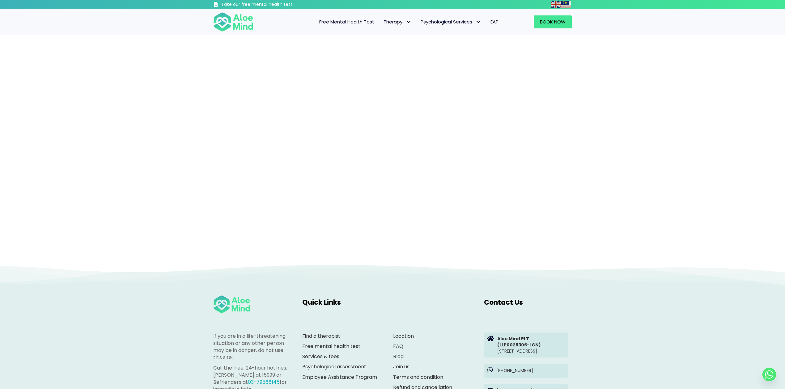 The width and height of the screenshot is (785, 389). What do you see at coordinates (340, 377) in the screenshot?
I see `a: Employee Assistance Program` at bounding box center [340, 377].